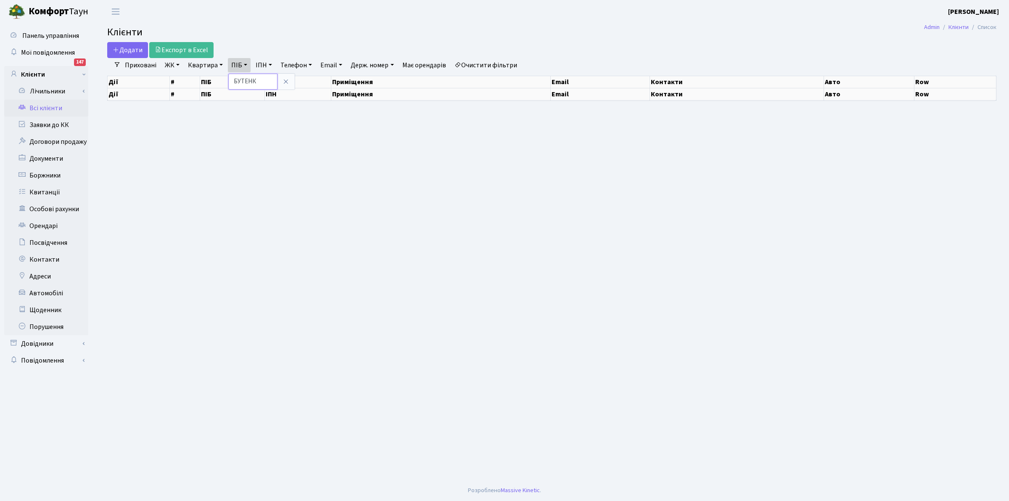 The image size is (1009, 501). I want to click on a: Особові рахунки, so click(46, 209).